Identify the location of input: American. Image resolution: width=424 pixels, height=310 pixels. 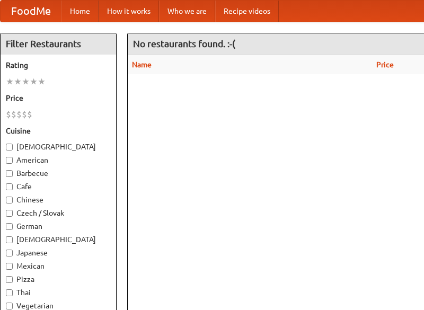
(9, 160).